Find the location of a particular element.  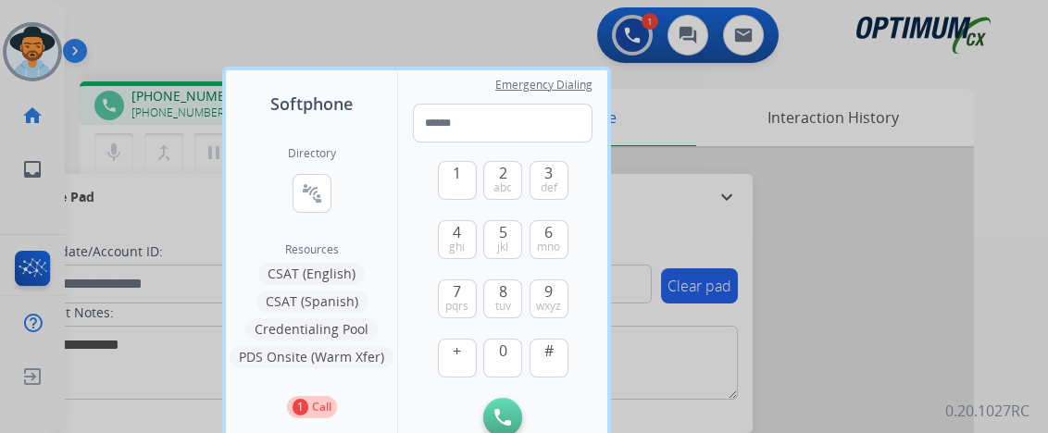

span: wxyz is located at coordinates (548, 306).